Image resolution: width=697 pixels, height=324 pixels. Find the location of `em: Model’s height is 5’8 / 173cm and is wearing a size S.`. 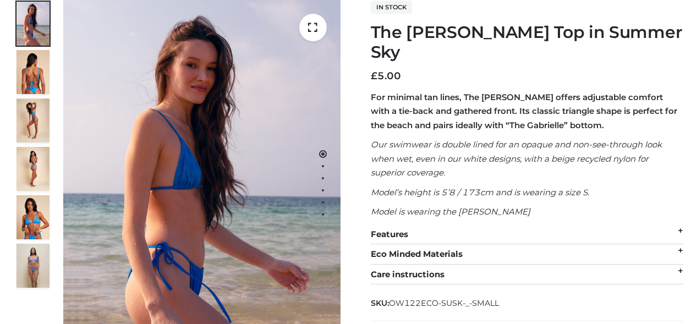

em: Model’s height is 5’8 / 173cm and is wearing a size S. is located at coordinates (480, 192).